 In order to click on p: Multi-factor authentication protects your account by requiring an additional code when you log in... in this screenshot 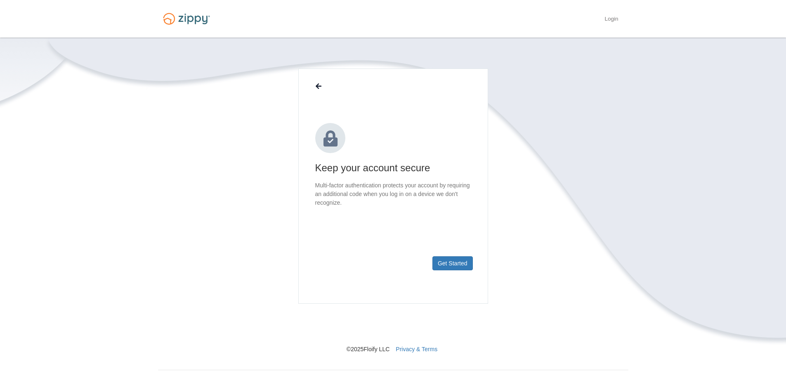, I will do `click(393, 194)`.